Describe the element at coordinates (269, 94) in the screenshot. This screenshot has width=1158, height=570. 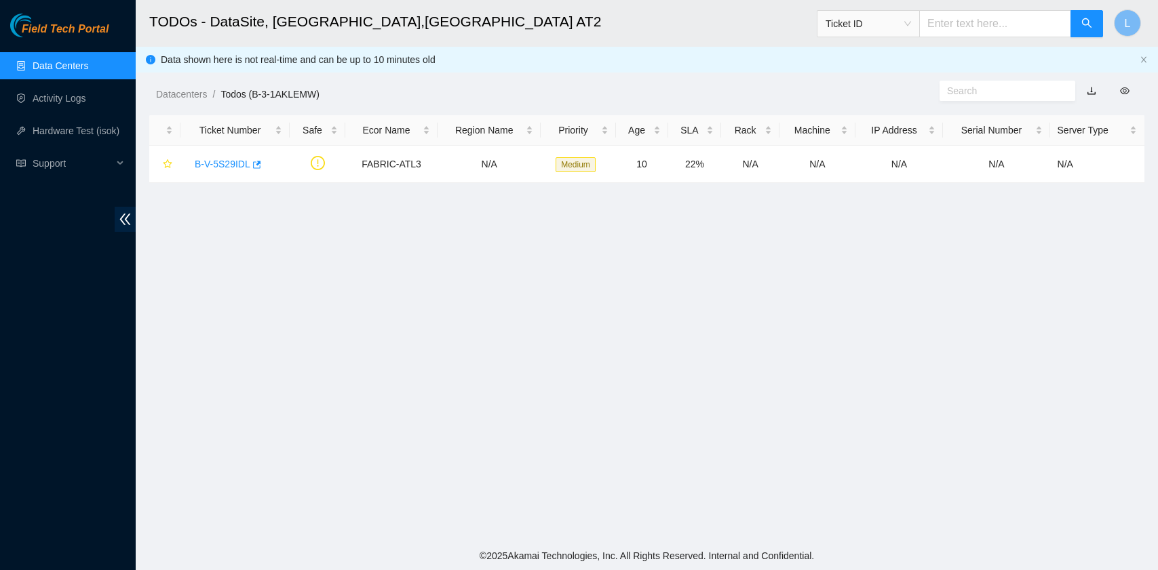
I see `a: Todos (B-3-1AKLEMW)` at that location.